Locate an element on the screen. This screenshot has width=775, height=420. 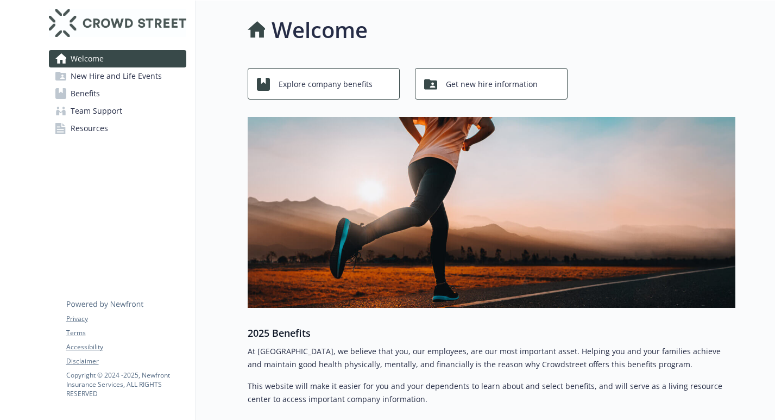
span: Benefits is located at coordinates (85, 93).